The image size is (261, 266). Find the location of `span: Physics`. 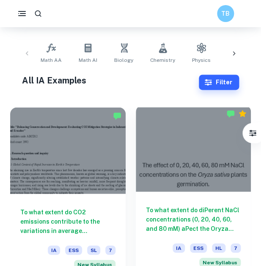

span: Physics is located at coordinates (202, 60).